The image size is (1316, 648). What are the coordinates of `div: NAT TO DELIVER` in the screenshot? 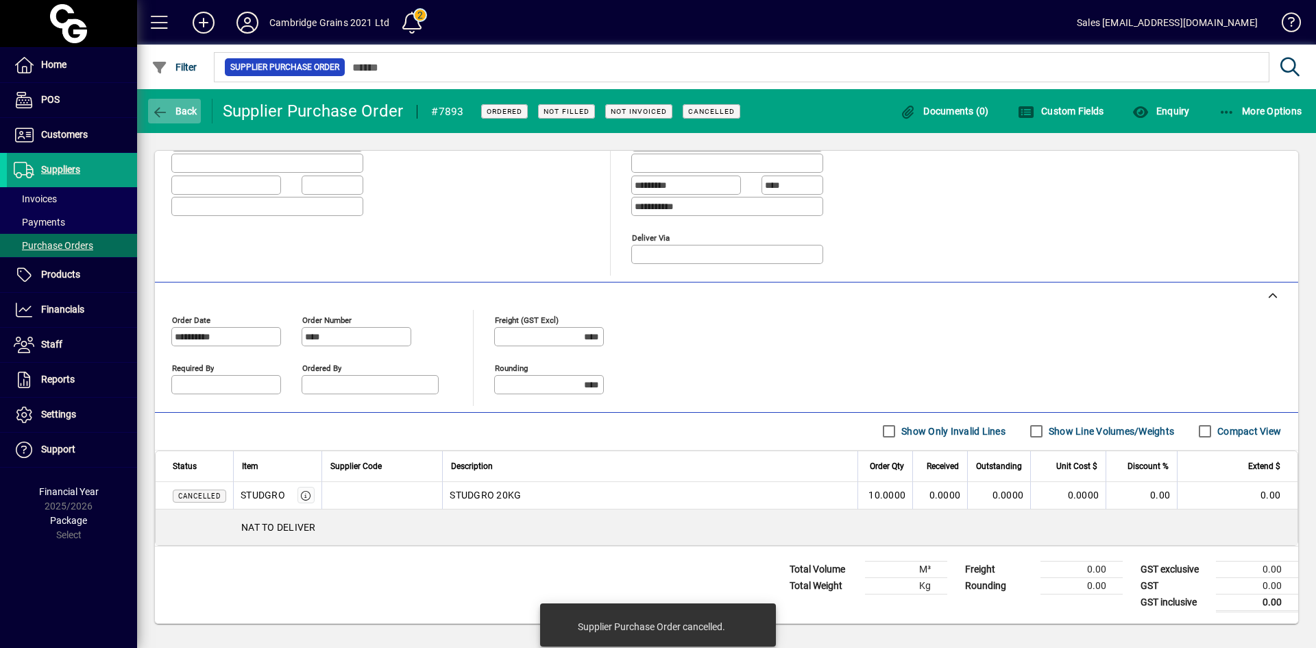 It's located at (727, 527).